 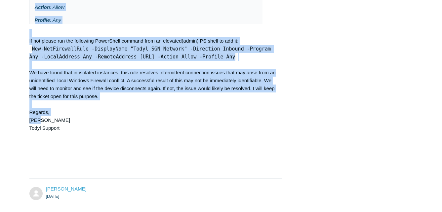 What do you see at coordinates (146, 7) in the screenshot?
I see `p: : Allow` at bounding box center [146, 7].